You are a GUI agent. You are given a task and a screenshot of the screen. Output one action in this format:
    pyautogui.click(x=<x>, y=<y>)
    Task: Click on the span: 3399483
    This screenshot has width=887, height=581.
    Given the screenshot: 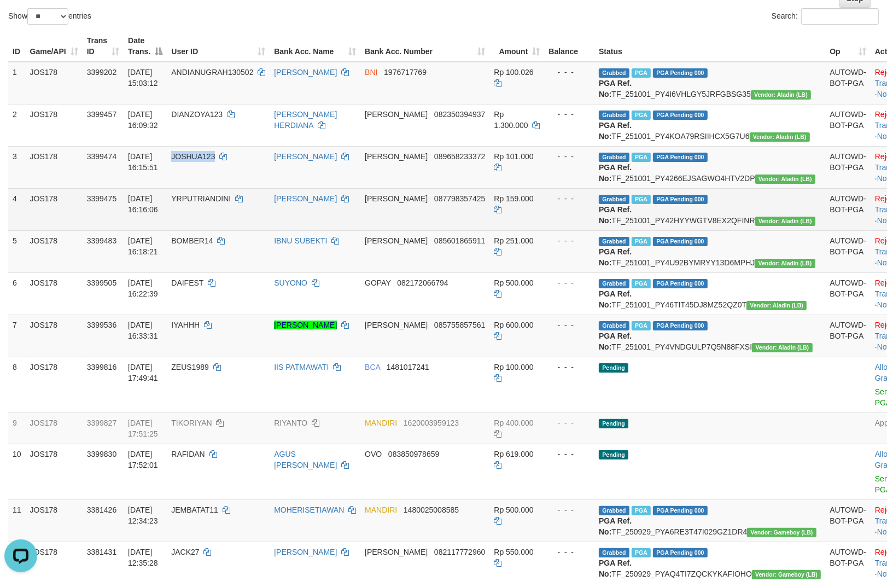 What is the action you would take?
    pyautogui.click(x=102, y=241)
    